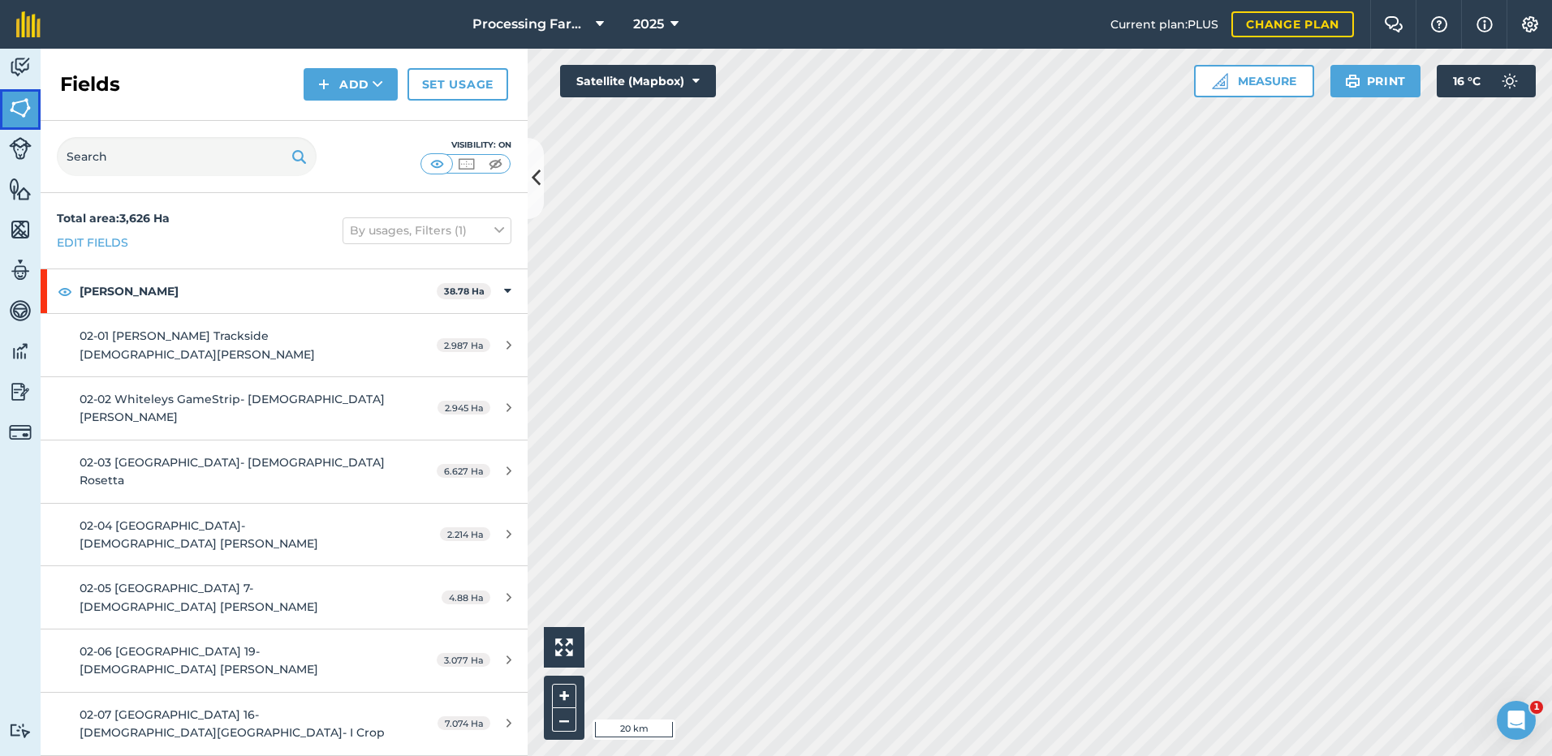 Image resolution: width=1552 pixels, height=756 pixels. I want to click on span: 2.987 Ha, so click(463, 345).